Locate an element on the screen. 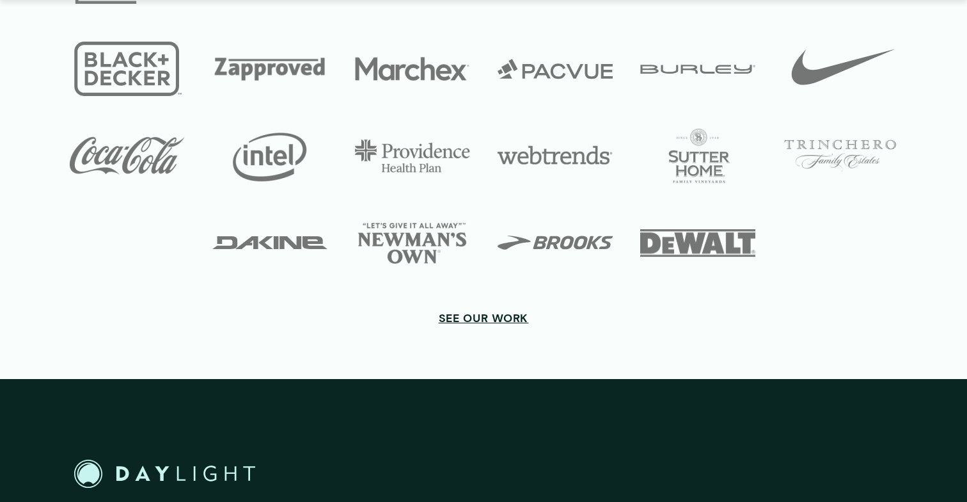  img: Pacvue logo is located at coordinates (555, 68).